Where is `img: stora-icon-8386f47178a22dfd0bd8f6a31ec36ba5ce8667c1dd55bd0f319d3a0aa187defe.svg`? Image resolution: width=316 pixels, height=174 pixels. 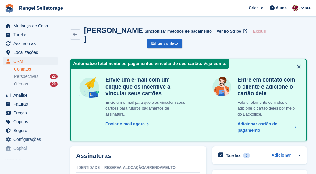 img: stora-icon-8386f47178a22dfd0bd8f6a31ec36ba5ce8667c1dd55bd0f319d3a0aa187defe.svg is located at coordinates (9, 8).